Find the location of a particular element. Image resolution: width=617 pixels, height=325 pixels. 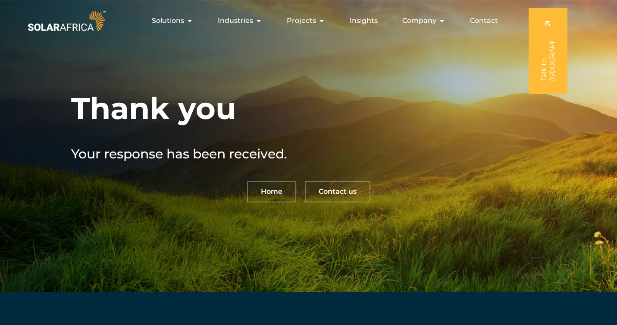

span: Company is located at coordinates (419, 21).